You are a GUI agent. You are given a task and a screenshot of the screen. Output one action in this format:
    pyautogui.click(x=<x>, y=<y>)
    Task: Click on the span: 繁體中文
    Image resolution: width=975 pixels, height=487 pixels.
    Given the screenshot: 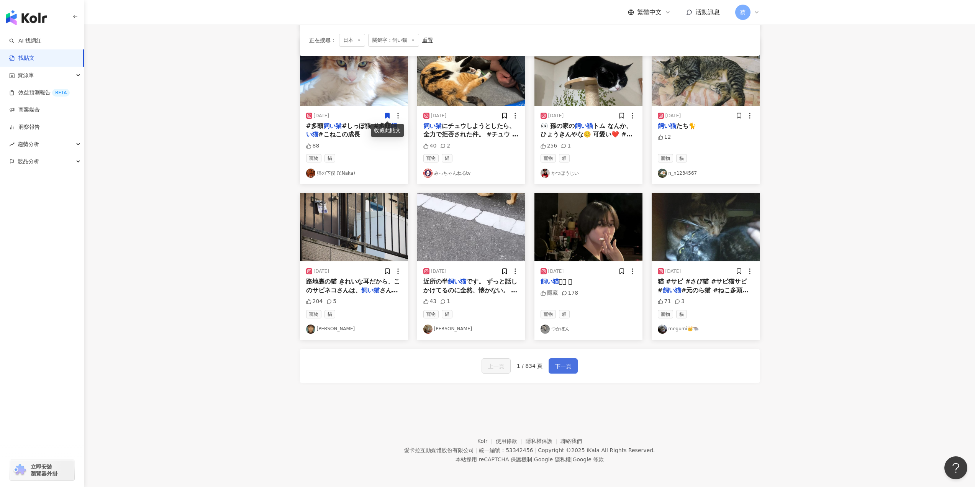 What is the action you would take?
    pyautogui.click(x=649, y=12)
    